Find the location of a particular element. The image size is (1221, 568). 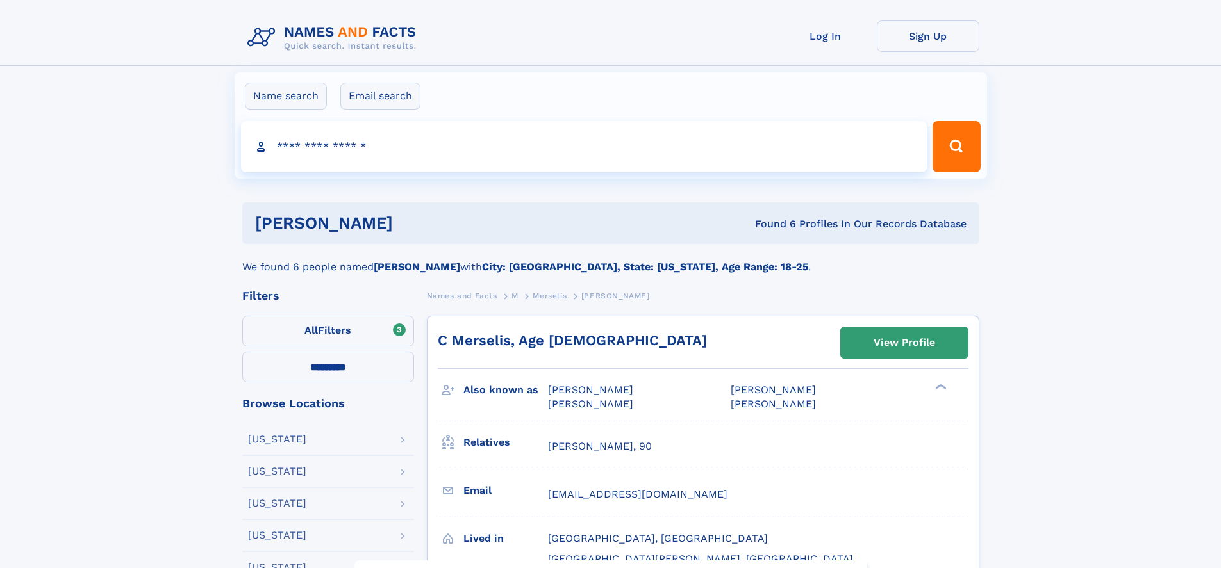

img: Logo Names and Facts is located at coordinates (334, 38).